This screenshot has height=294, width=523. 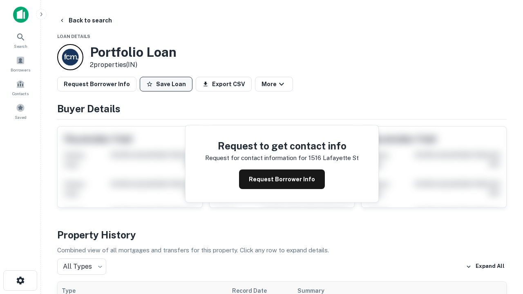 I want to click on a: Contacts, so click(x=20, y=87).